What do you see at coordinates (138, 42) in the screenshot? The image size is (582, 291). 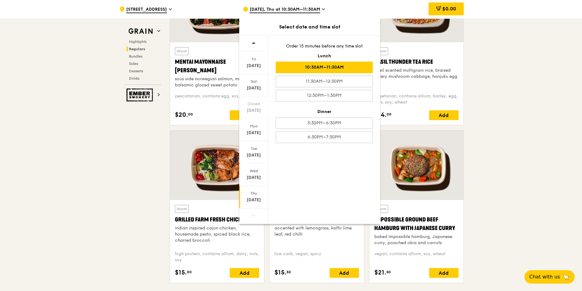 I see `span: Highlights` at bounding box center [138, 42].